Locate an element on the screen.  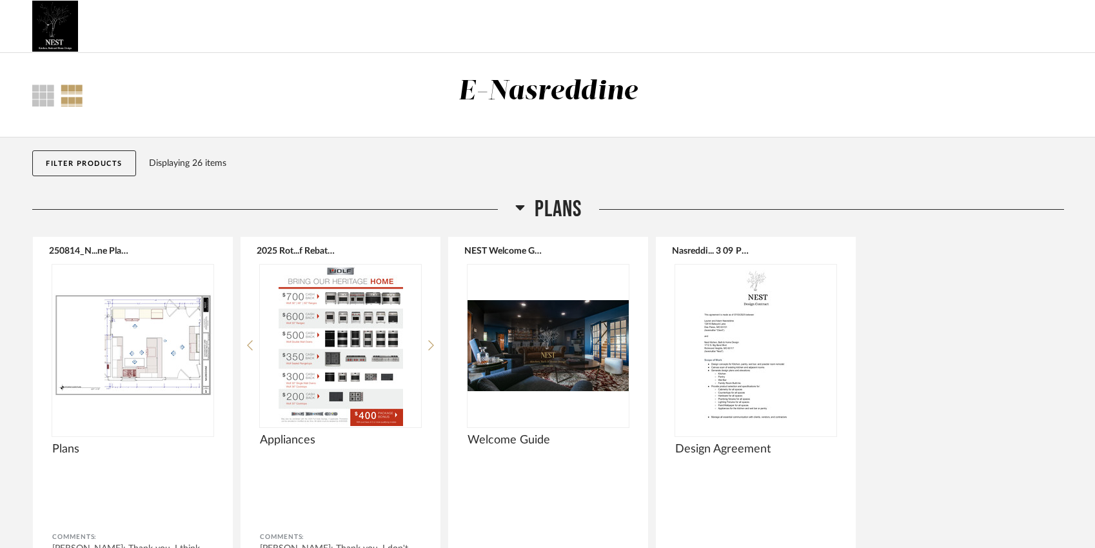
span: Welcome Guide is located at coordinates (548, 440).